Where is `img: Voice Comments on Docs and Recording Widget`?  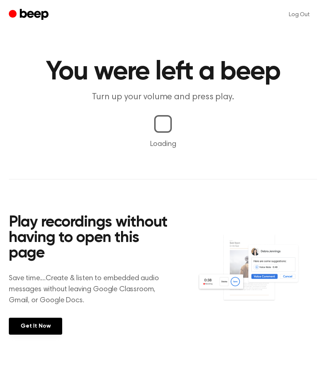
img: Voice Comments on Docs and Recording Widget is located at coordinates (257, 273).